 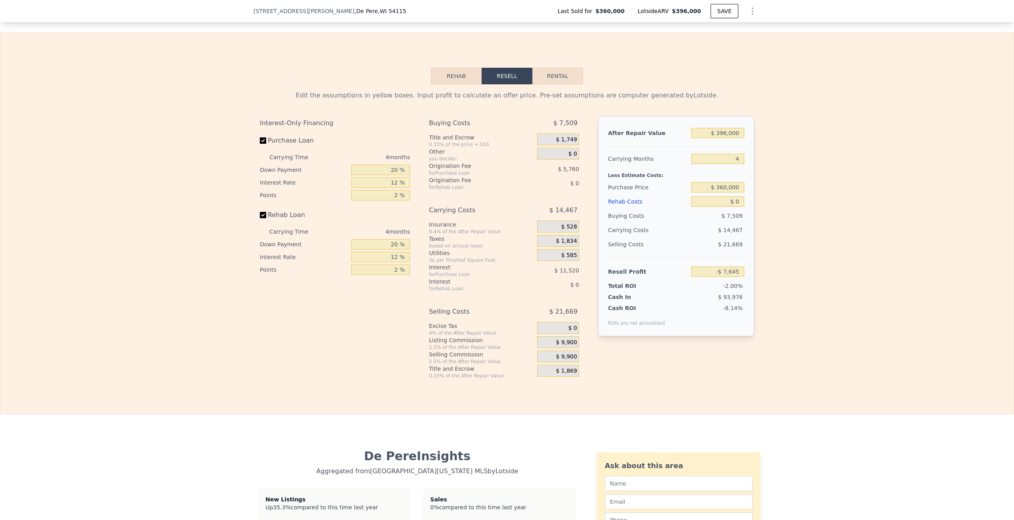 I want to click on label: Purchase Loan, so click(x=304, y=141).